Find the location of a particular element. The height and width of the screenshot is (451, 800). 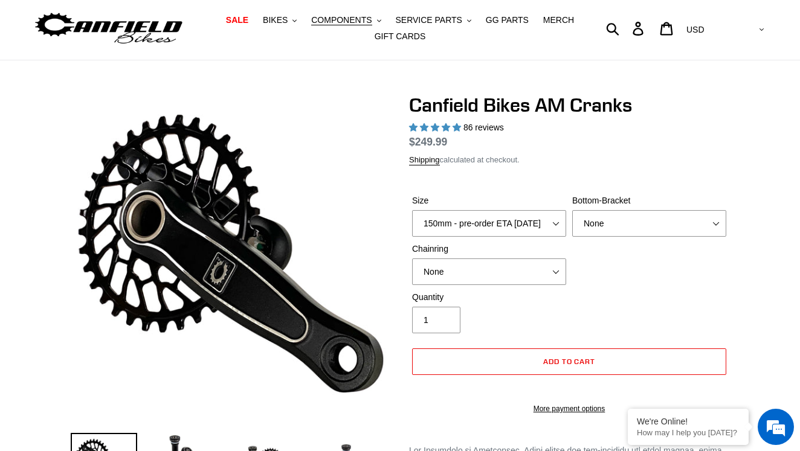

img: Canfield Bikes is located at coordinates (109, 28).